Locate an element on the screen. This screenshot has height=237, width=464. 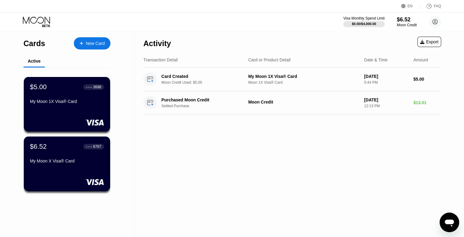
div: Purchased Moon Credit is located at coordinates (203, 100).